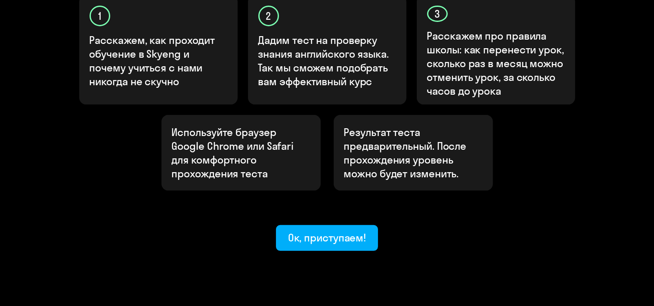  What do you see at coordinates (159, 61) in the screenshot?
I see `p: Расскажем, как проходит обучение в Skyeng и почему учиться с нами никогда не скучно` at bounding box center [159, 61].